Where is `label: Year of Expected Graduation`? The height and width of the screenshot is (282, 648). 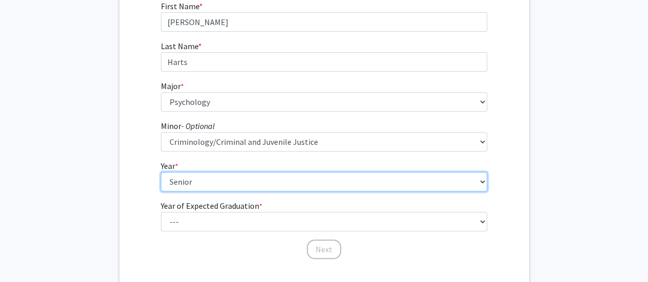 label: Year of Expected Graduation is located at coordinates (212, 206).